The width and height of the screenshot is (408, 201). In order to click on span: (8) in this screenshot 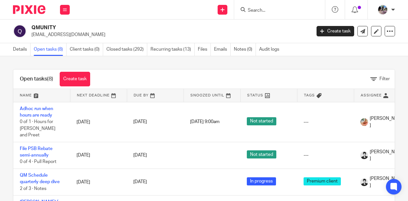, I will do `click(50, 79)`.